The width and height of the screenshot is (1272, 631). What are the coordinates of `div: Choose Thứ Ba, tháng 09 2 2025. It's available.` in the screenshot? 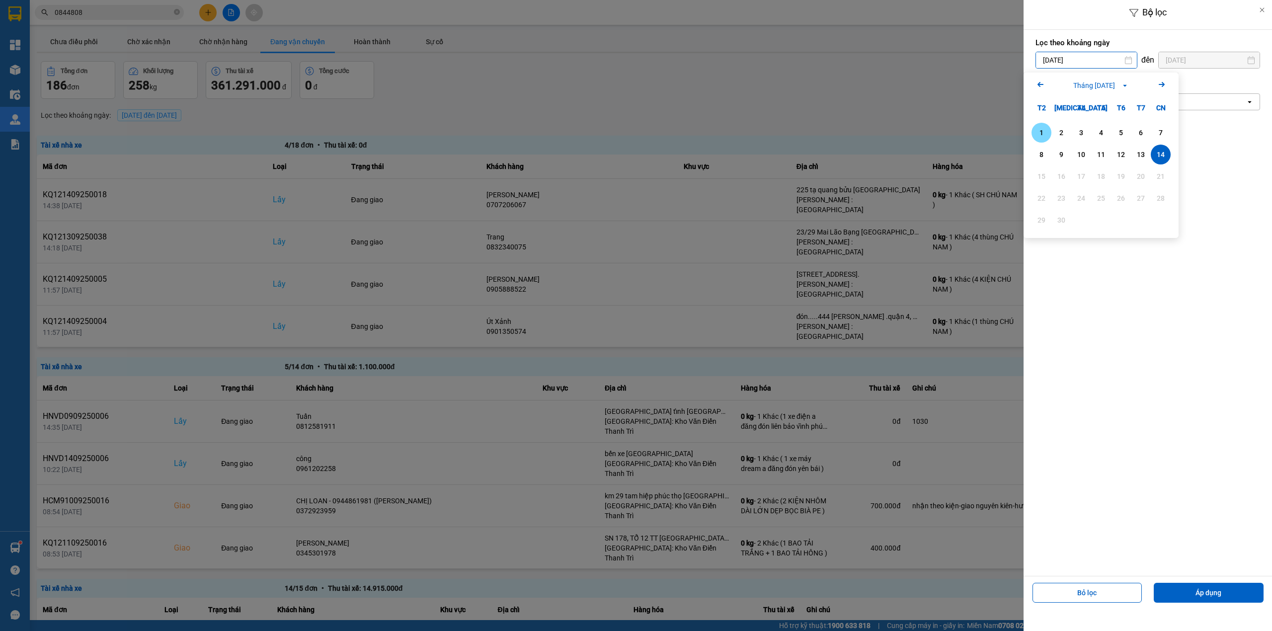 It's located at (1061, 133).